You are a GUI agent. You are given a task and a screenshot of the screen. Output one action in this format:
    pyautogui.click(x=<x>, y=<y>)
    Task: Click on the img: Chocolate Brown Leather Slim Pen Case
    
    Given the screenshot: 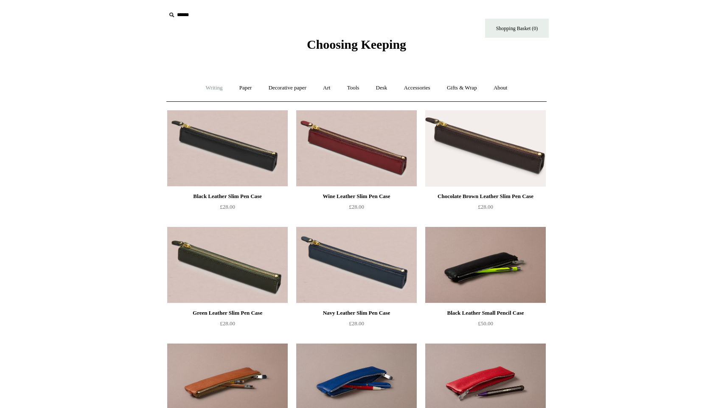 What is the action you would take?
    pyautogui.click(x=485, y=149)
    